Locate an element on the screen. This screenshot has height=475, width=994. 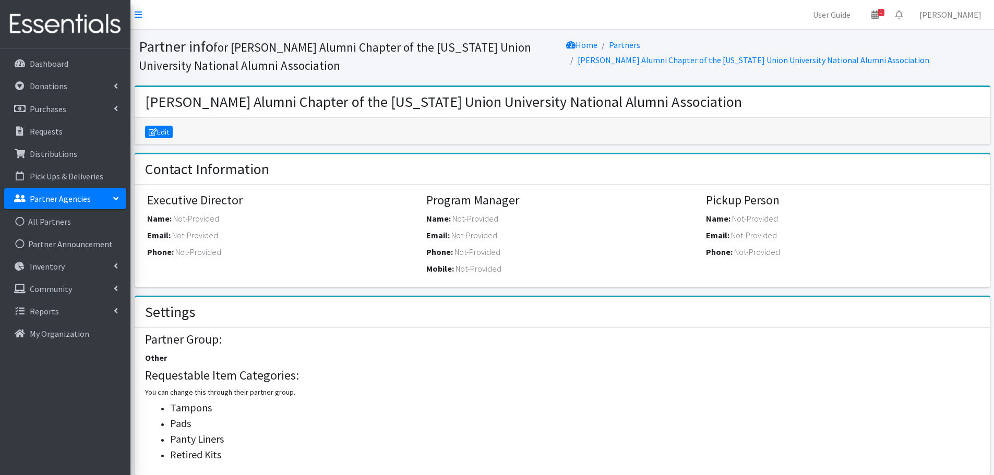
img: HumanEssentials is located at coordinates (65, 24).